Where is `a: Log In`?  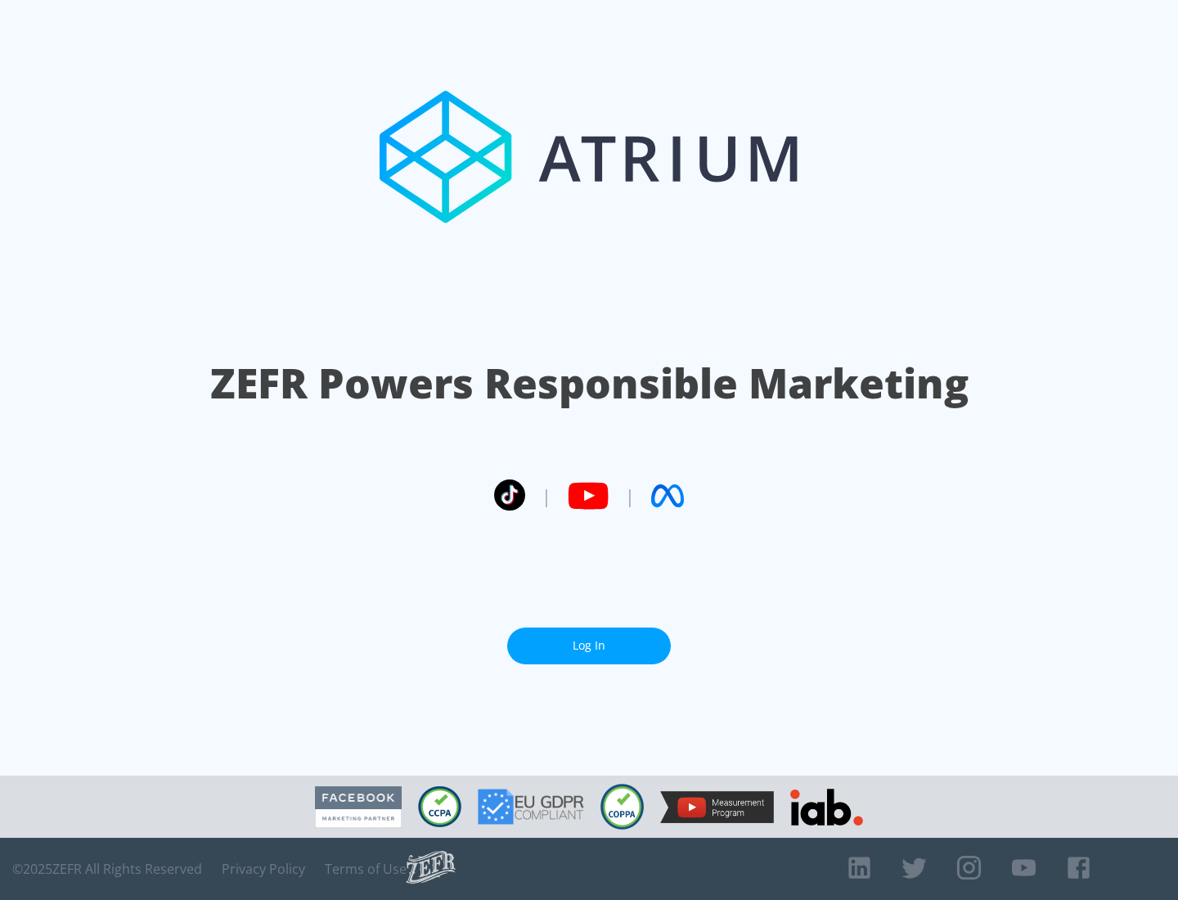
a: Log In is located at coordinates (589, 646).